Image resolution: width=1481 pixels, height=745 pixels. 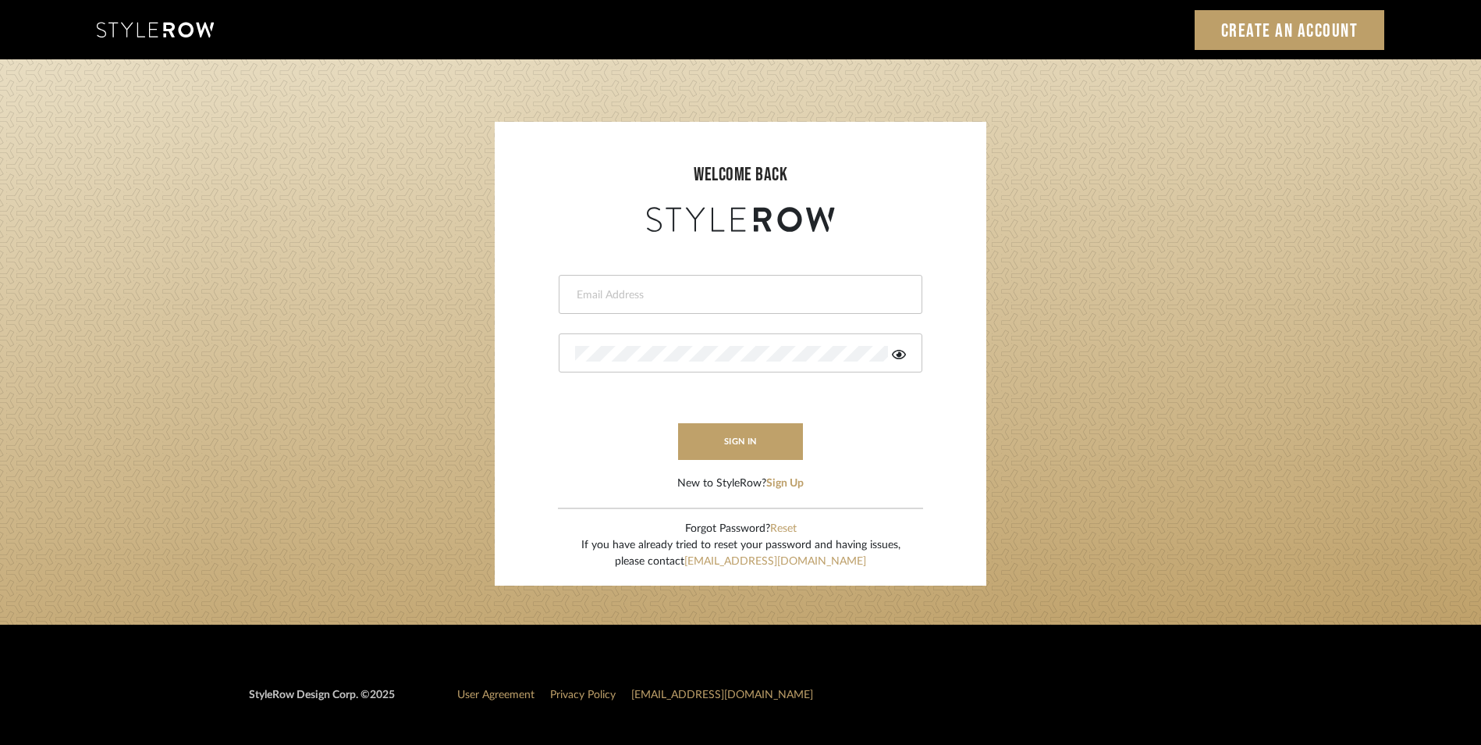 I want to click on a: User Agreement, so click(x=496, y=695).